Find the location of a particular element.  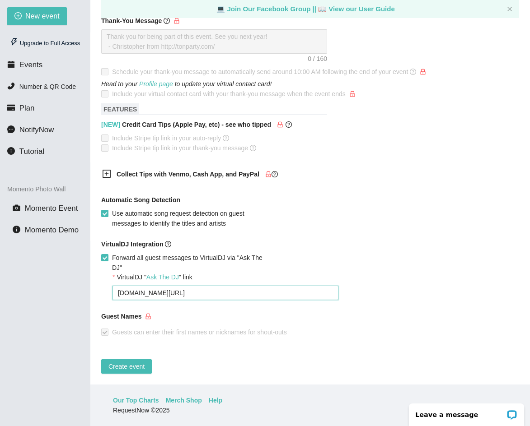

div: Collect Tips with Venmo, Cash App, and PayPallockquestion-circle is located at coordinates (208, 175).